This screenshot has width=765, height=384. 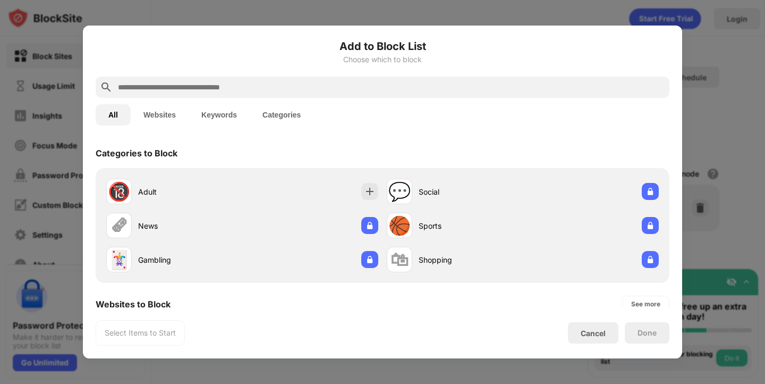 I want to click on h6: Add to Block List, so click(x=383, y=46).